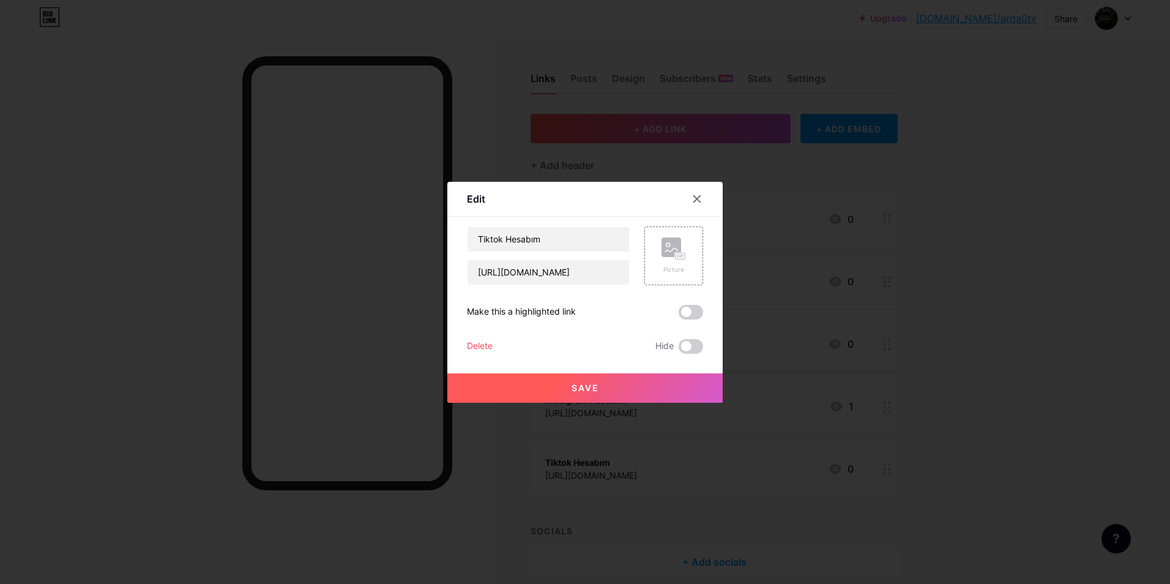  Describe the element at coordinates (548, 272) in the screenshot. I see `input: URL` at that location.